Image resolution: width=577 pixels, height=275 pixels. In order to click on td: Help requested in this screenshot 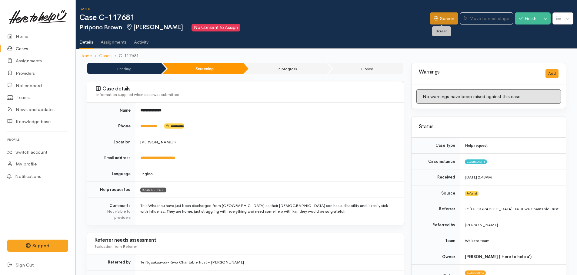, I will do `click(111, 190)`.